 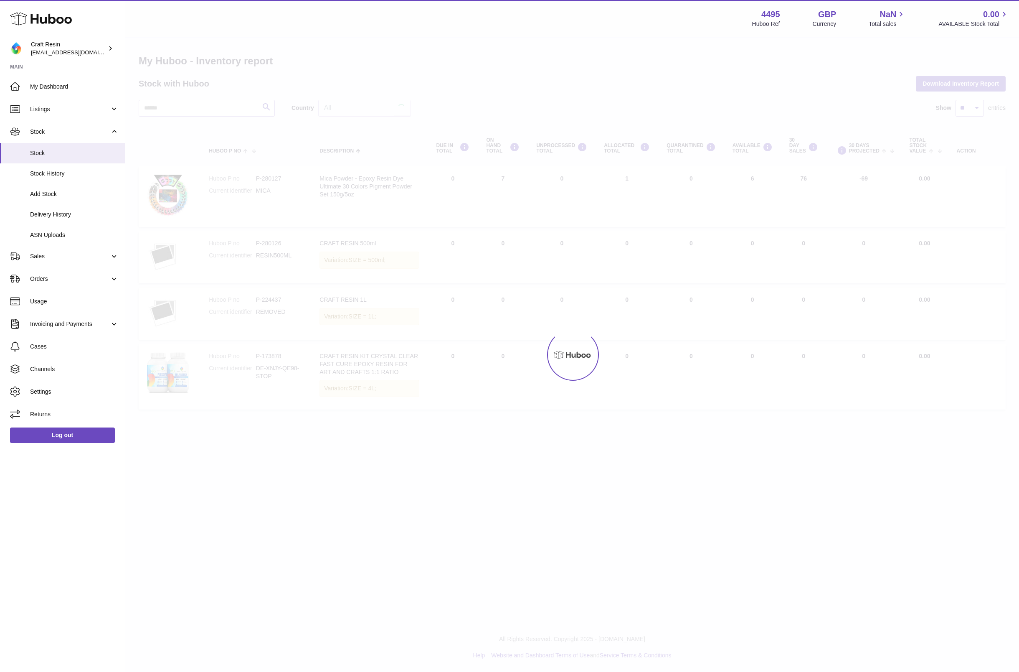 What do you see at coordinates (70, 256) in the screenshot?
I see `span: Sales` at bounding box center [70, 256].